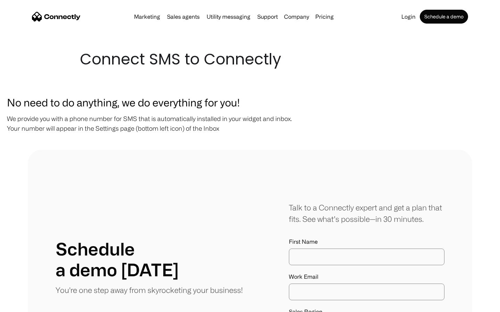 This screenshot has height=312, width=500. What do you see at coordinates (408, 17) in the screenshot?
I see `a: Login` at bounding box center [408, 17].